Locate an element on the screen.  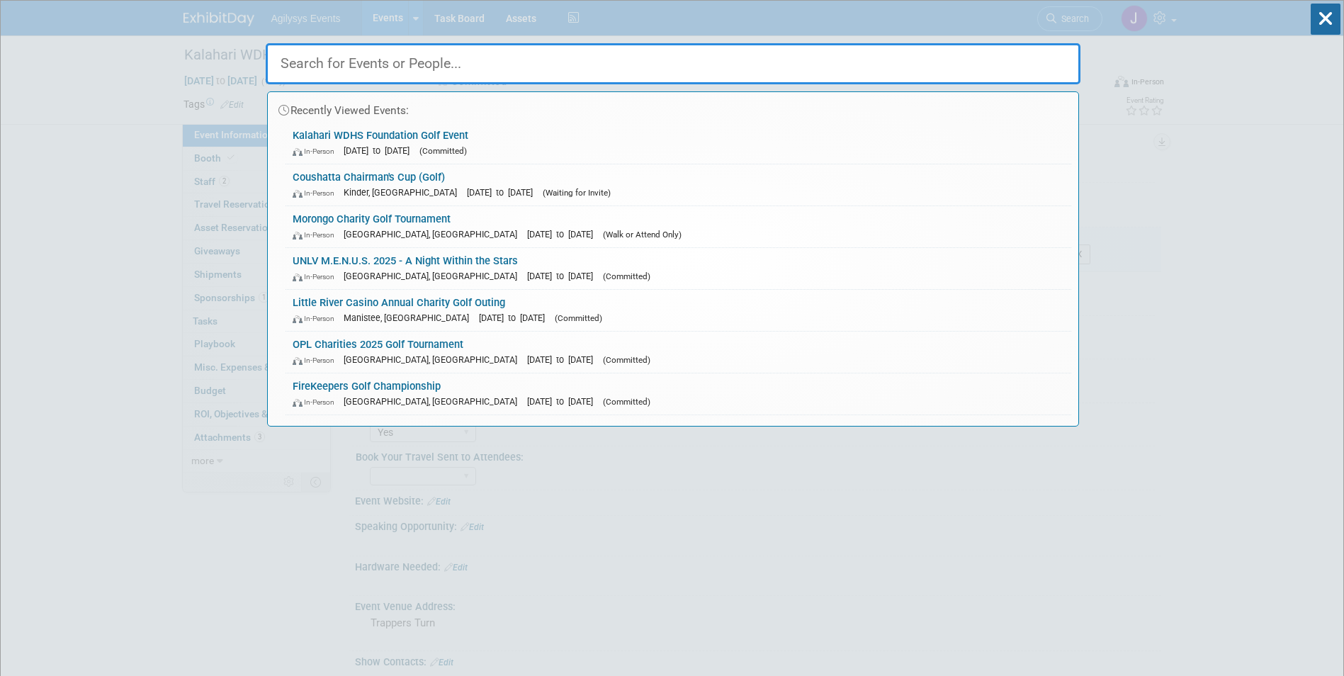
span: (Waiting for Invite) is located at coordinates (577, 193).